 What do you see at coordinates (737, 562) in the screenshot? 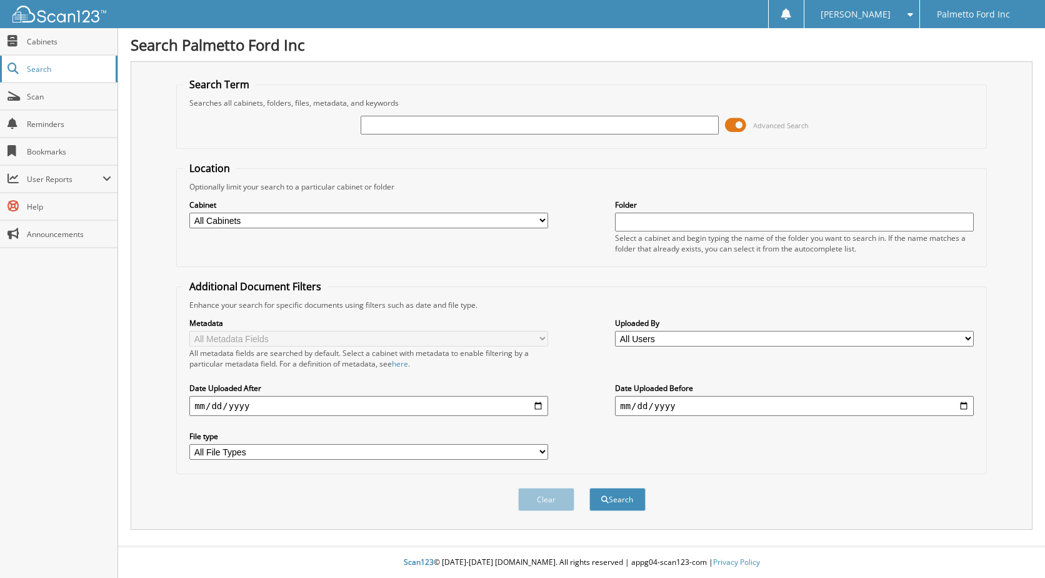
I see `a: Privacy Policy` at bounding box center [737, 562].